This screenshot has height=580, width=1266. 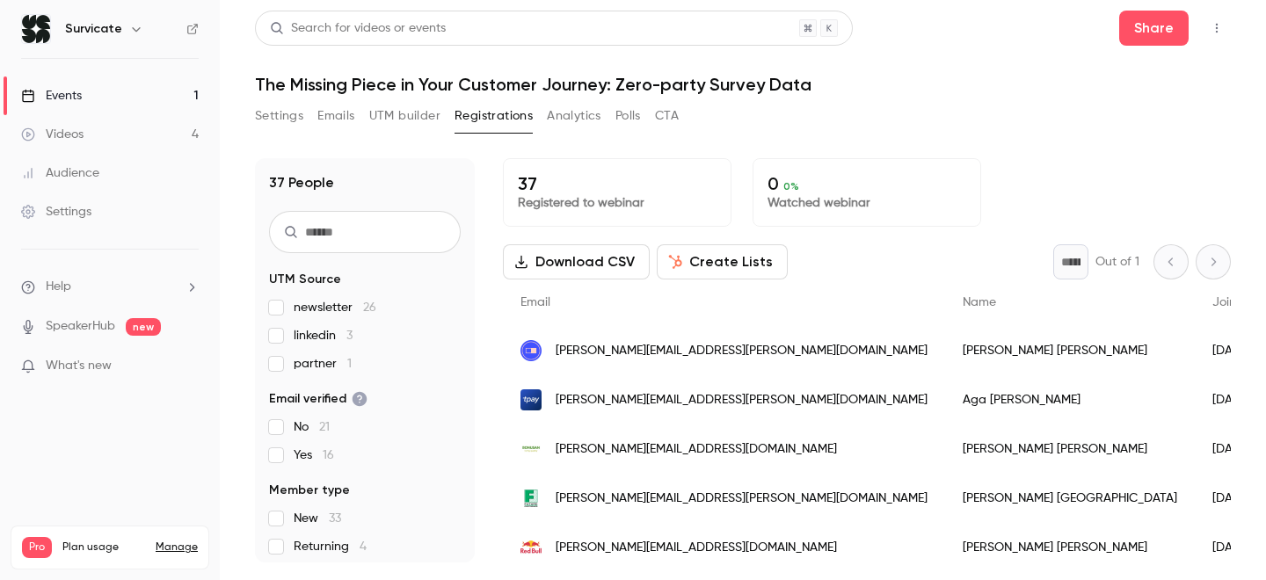 I want to click on span: Pro, so click(x=37, y=548).